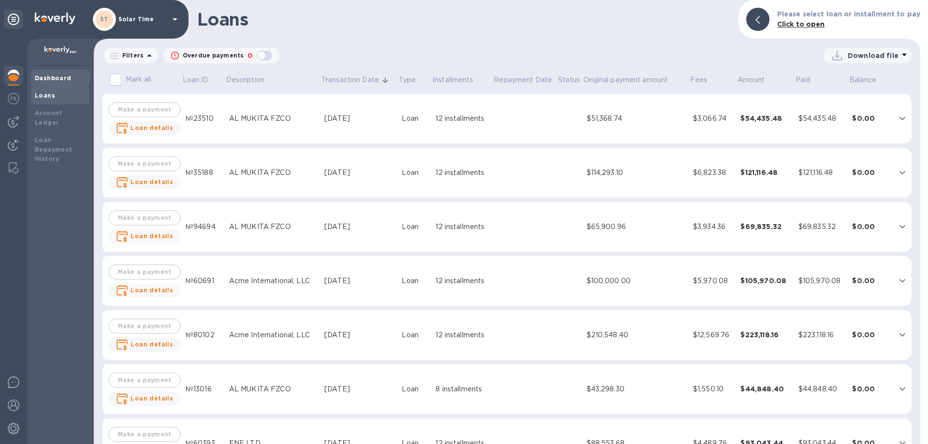 This screenshot has height=444, width=928. Describe the element at coordinates (104, 19) in the screenshot. I see `b: ST` at that location.